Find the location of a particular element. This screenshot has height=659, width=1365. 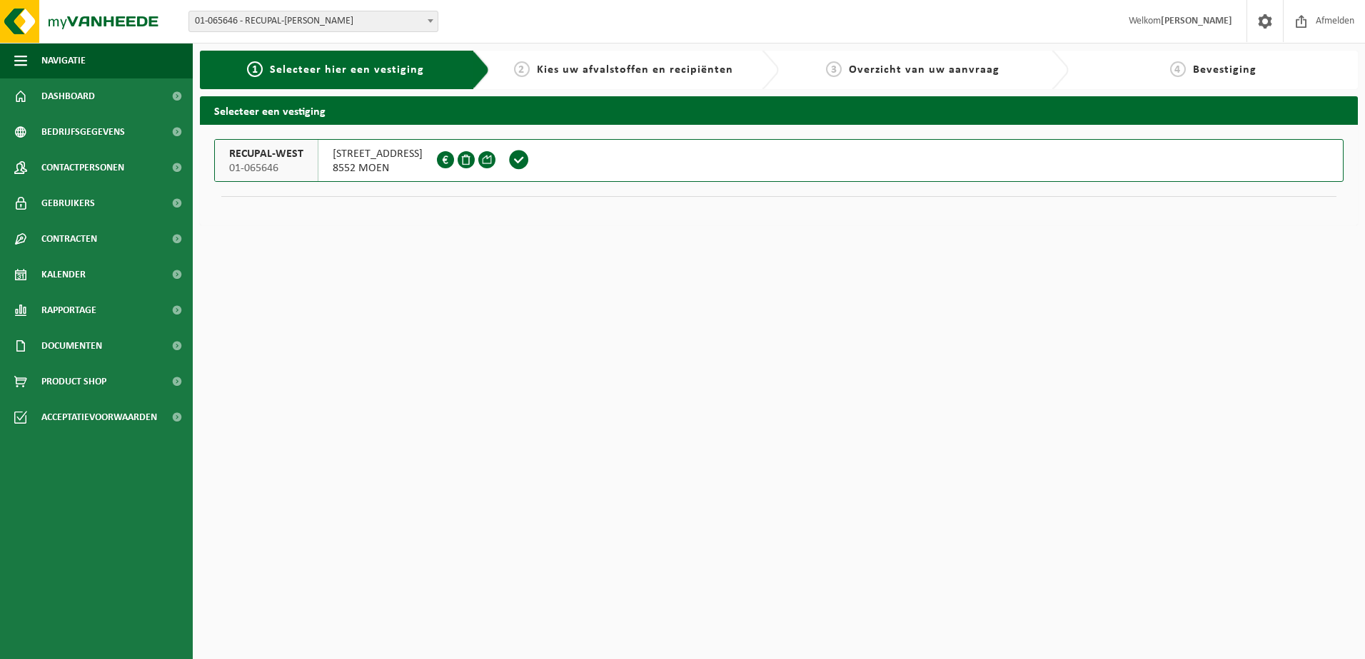

span: Product Shop is located at coordinates (74, 382).